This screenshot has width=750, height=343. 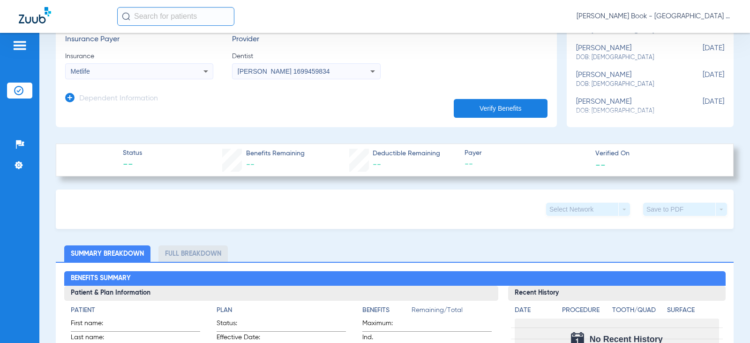 What do you see at coordinates (139, 40) in the screenshot?
I see `h3: Insurance Payer` at bounding box center [139, 40].